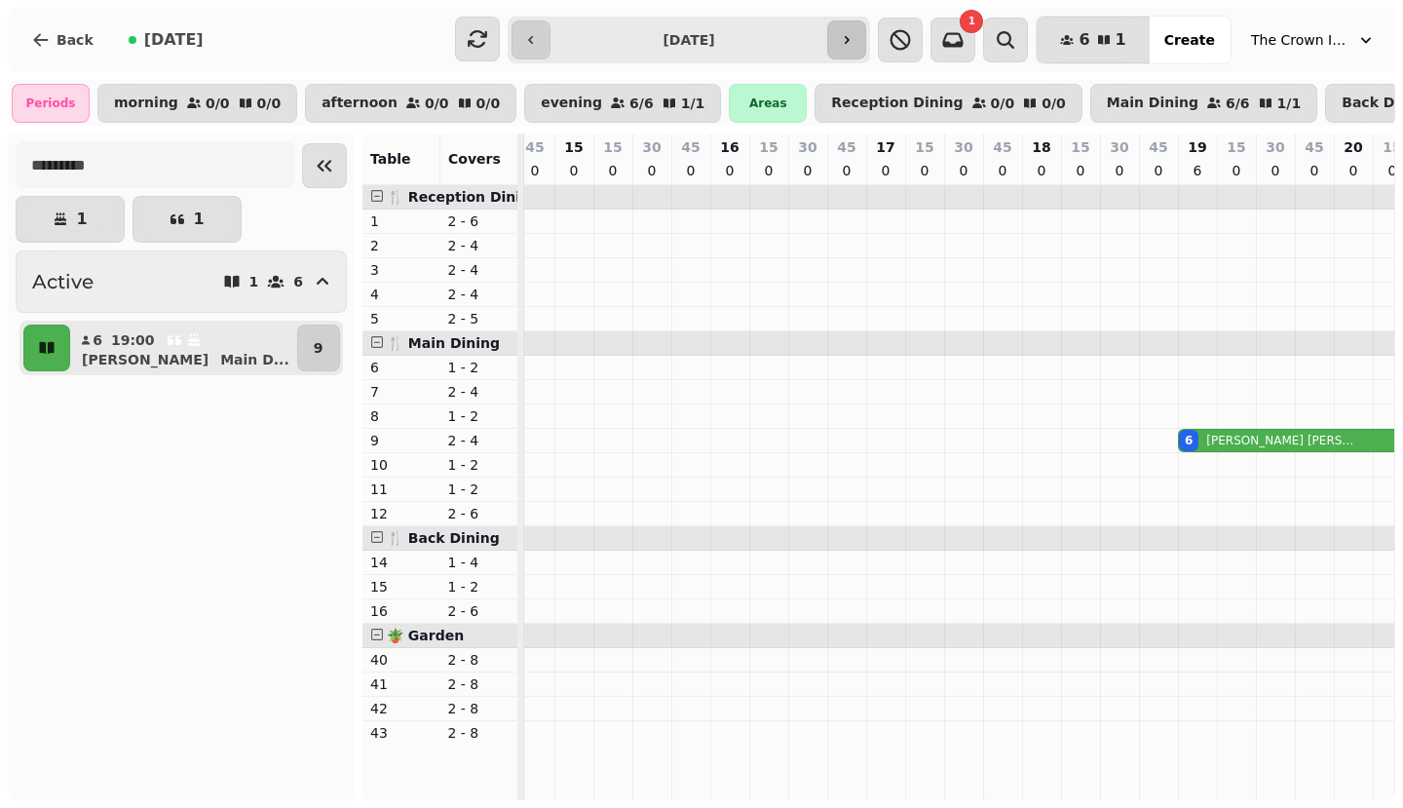 Image resolution: width=1403 pixels, height=808 pixels. What do you see at coordinates (319, 348) in the screenshot?
I see `button: 9` at bounding box center [319, 348].